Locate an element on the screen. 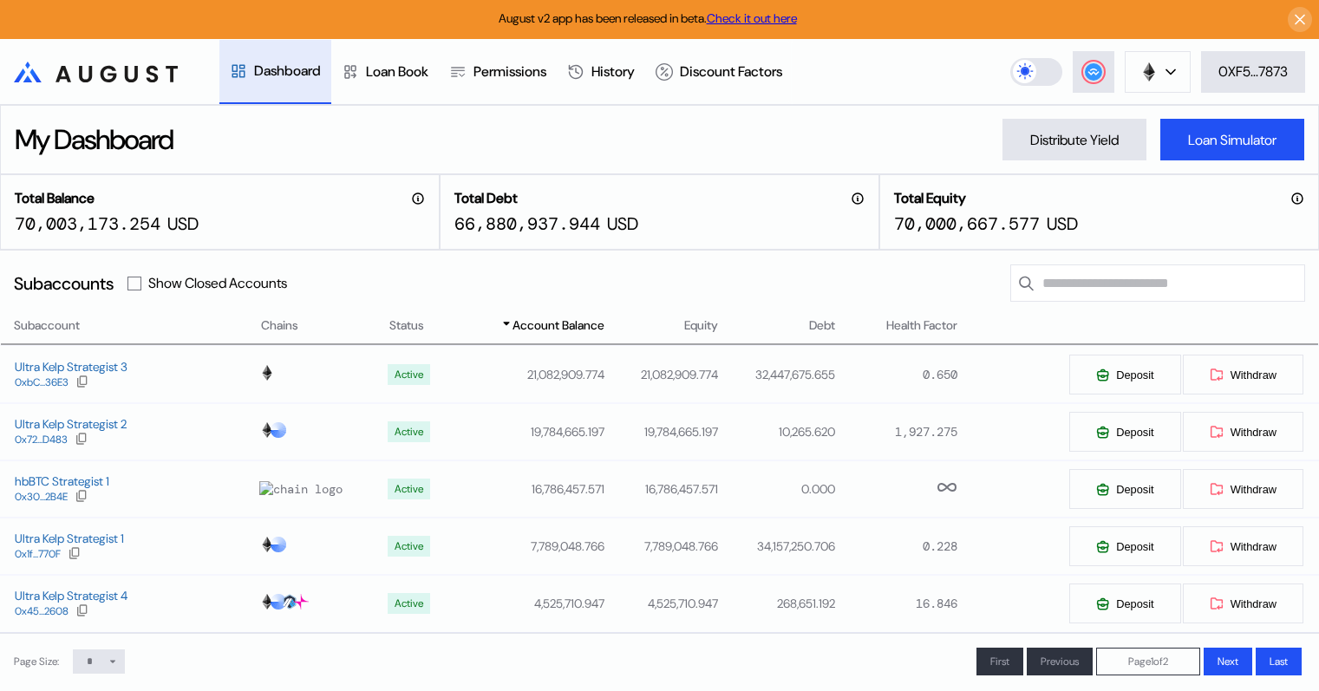 This screenshot has height=691, width=1319. span: August v2 app has been released in beta. is located at coordinates (648, 18).